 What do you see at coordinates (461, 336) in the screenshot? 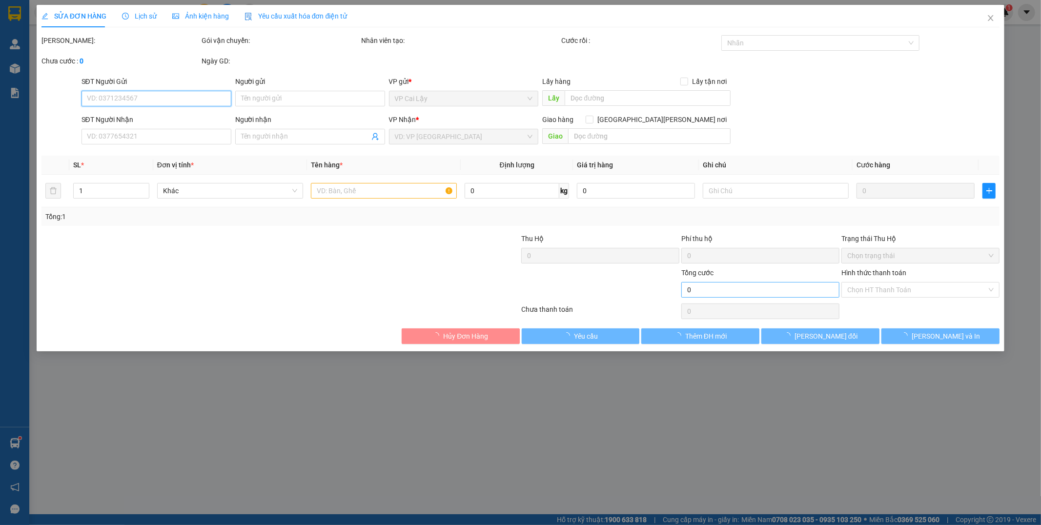
I see `button: Hủy Đơn Hàng` at bounding box center [461, 336].